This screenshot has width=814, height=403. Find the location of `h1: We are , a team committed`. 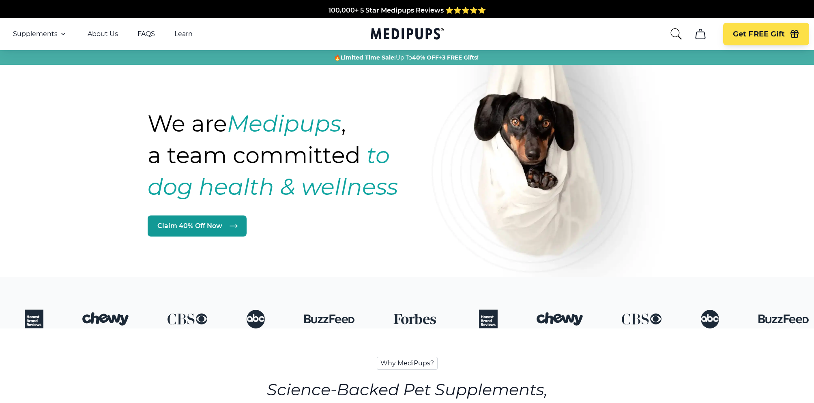

h1: We are , a team committed is located at coordinates (296, 155).